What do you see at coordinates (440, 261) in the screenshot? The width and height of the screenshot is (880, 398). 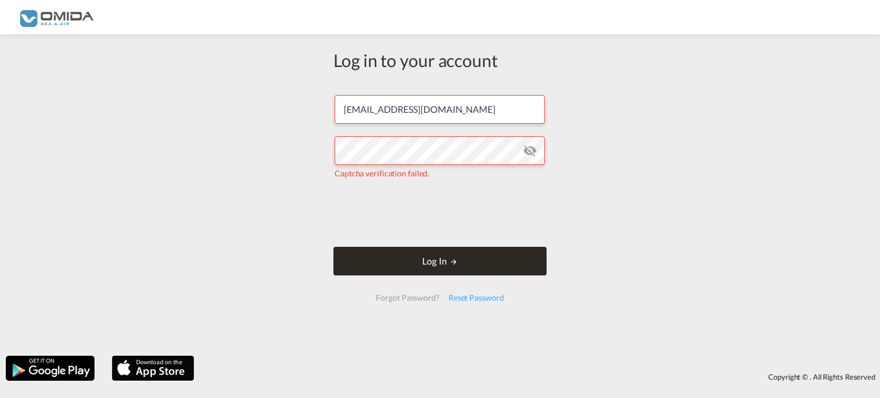 I see `button: LOGIN` at bounding box center [440, 261].